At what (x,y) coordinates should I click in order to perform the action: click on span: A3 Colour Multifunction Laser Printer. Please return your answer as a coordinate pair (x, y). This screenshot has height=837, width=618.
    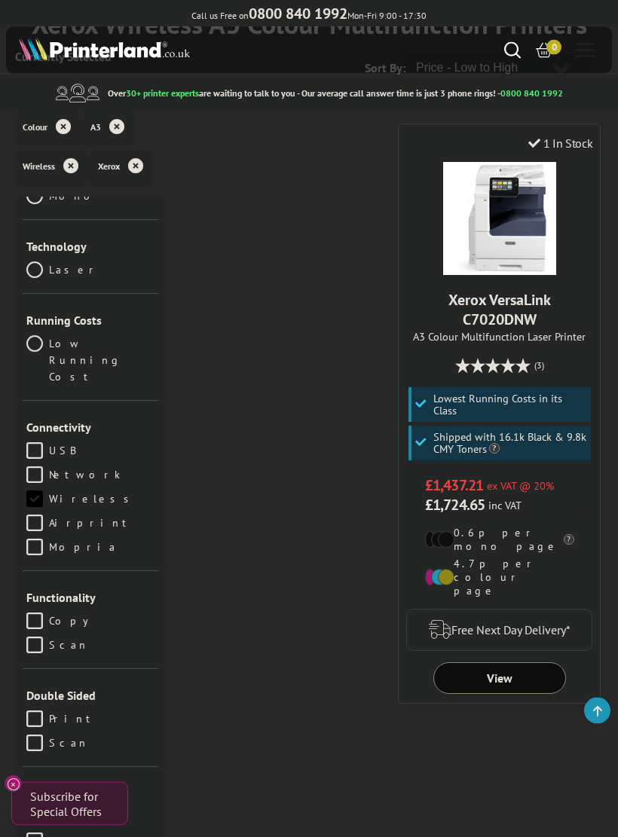
    Looking at the image, I should click on (499, 337).